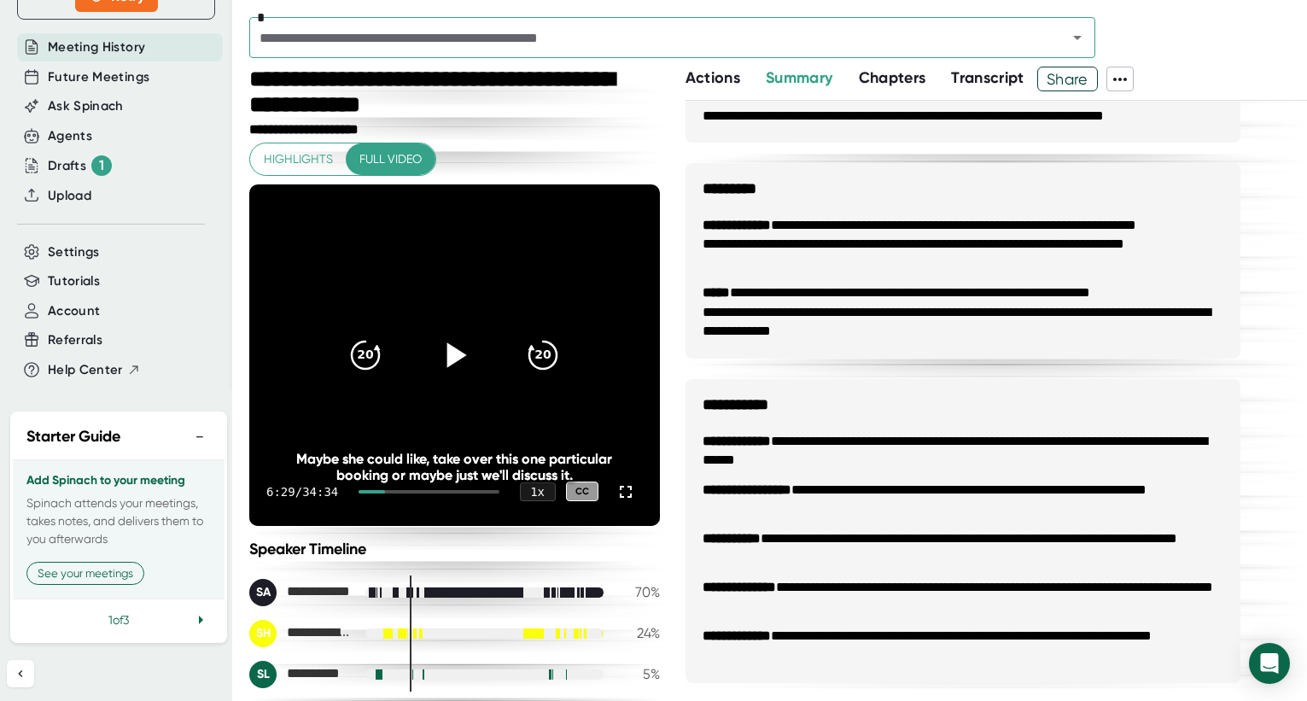  What do you see at coordinates (73, 281) in the screenshot?
I see `button: Tutorials` at bounding box center [73, 281].